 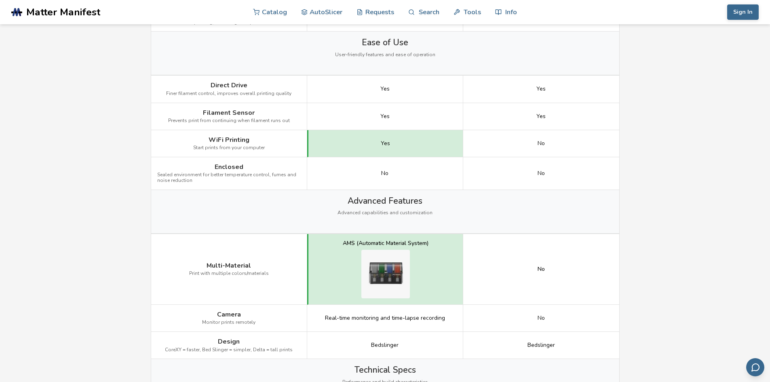 What do you see at coordinates (755, 367) in the screenshot?
I see `button: Send feedback via email` at bounding box center [755, 367].